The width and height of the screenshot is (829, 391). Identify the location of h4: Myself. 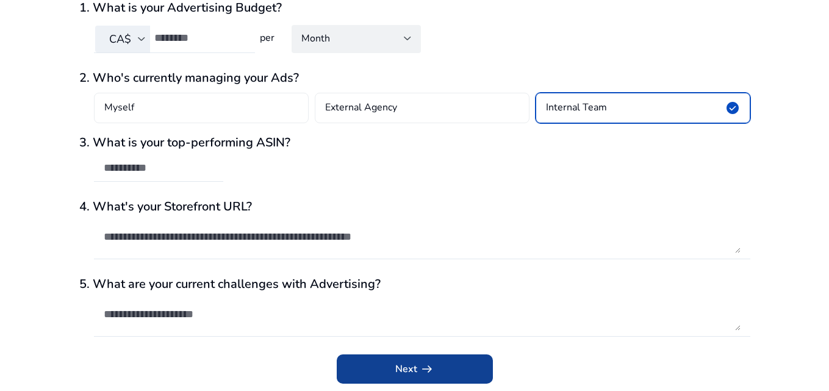
(119, 108).